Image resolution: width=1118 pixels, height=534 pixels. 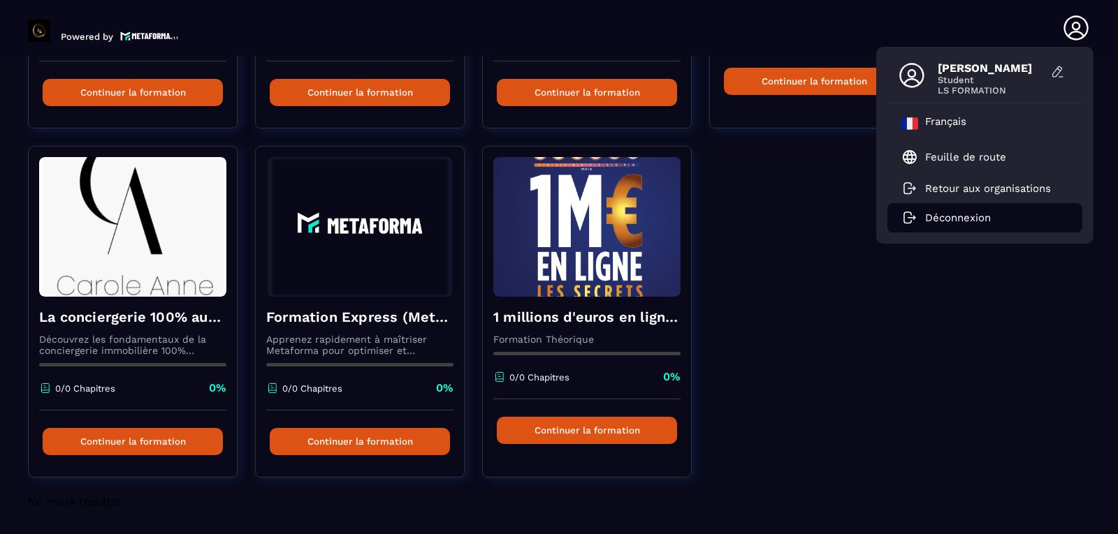 What do you see at coordinates (990, 90) in the screenshot?
I see `span: LS FORMATION` at bounding box center [990, 90].